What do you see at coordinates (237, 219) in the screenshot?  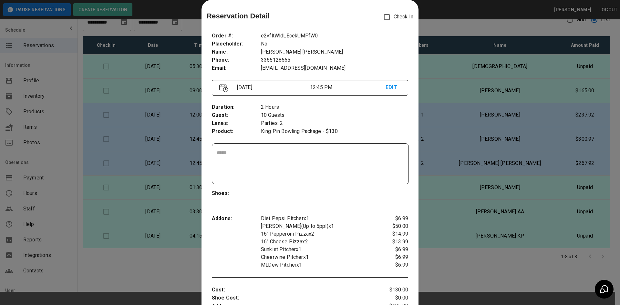 I see `p: Addons :` at bounding box center [237, 219].